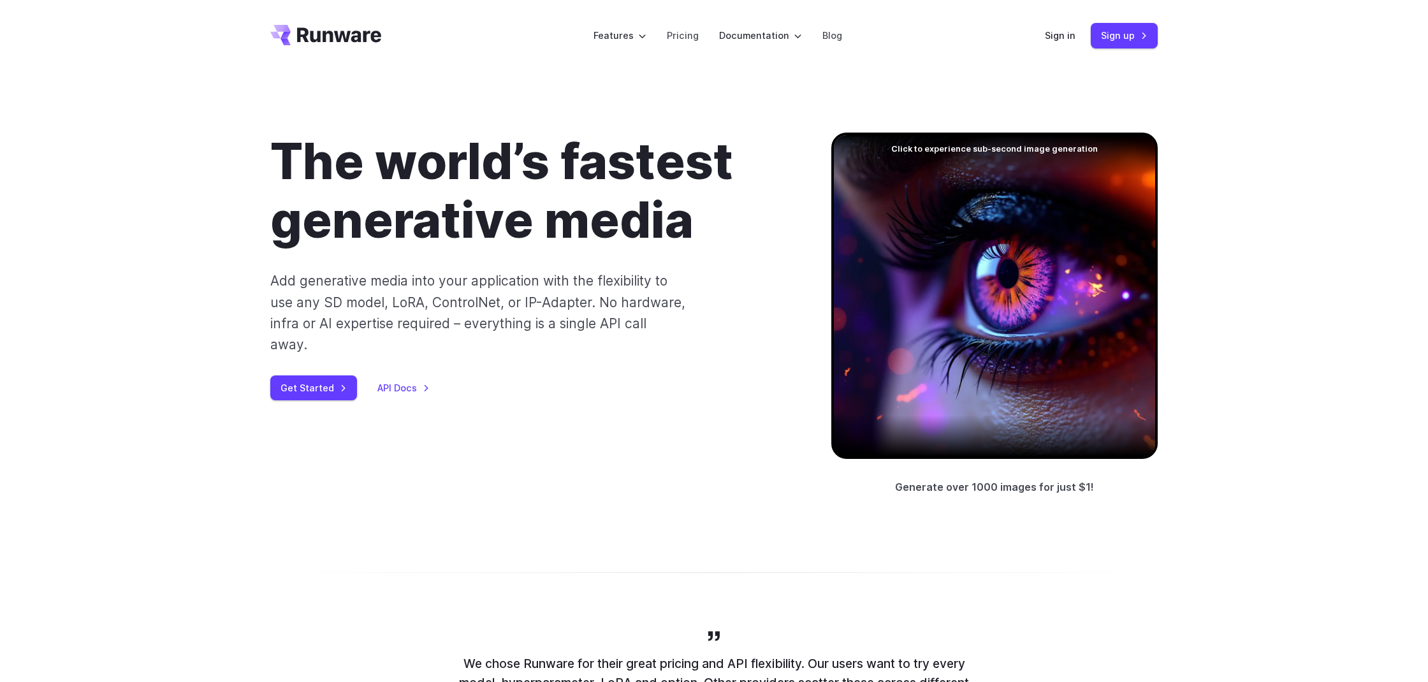  Describe the element at coordinates (832, 35) in the screenshot. I see `a: Blog` at that location.